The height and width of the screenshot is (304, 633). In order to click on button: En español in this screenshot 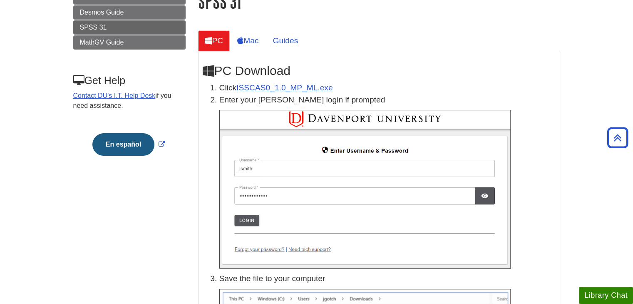, I will do `click(123, 144)`.